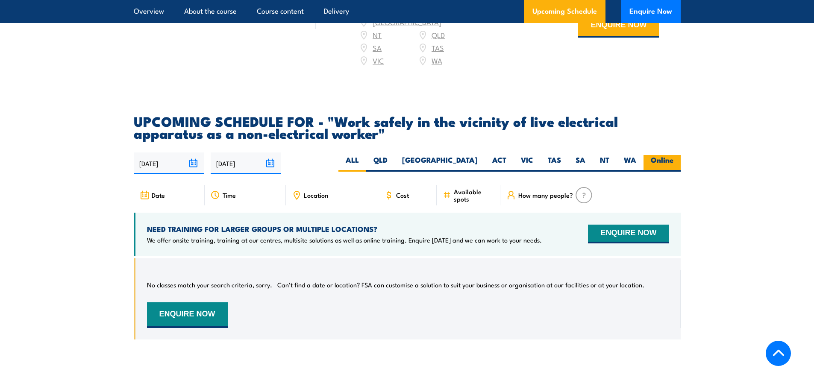 Image resolution: width=814 pixels, height=389 pixels. I want to click on label: NT, so click(604, 163).